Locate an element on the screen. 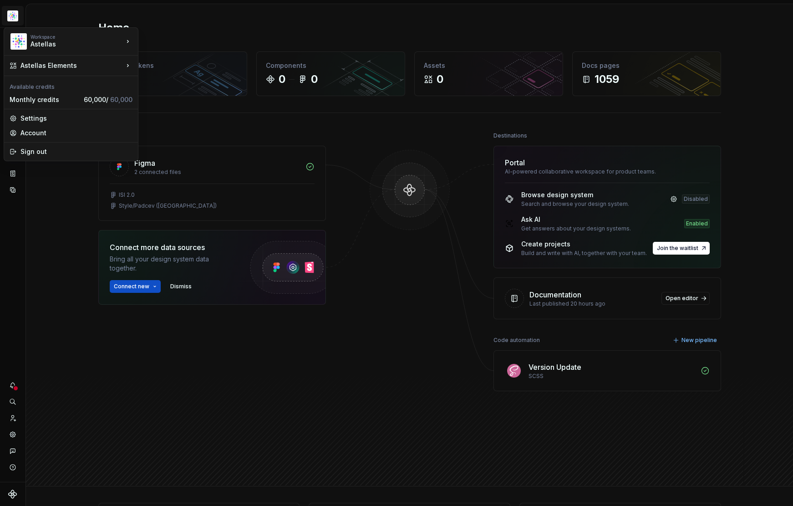 Image resolution: width=793 pixels, height=506 pixels. div: Sign out is located at coordinates (77, 152).